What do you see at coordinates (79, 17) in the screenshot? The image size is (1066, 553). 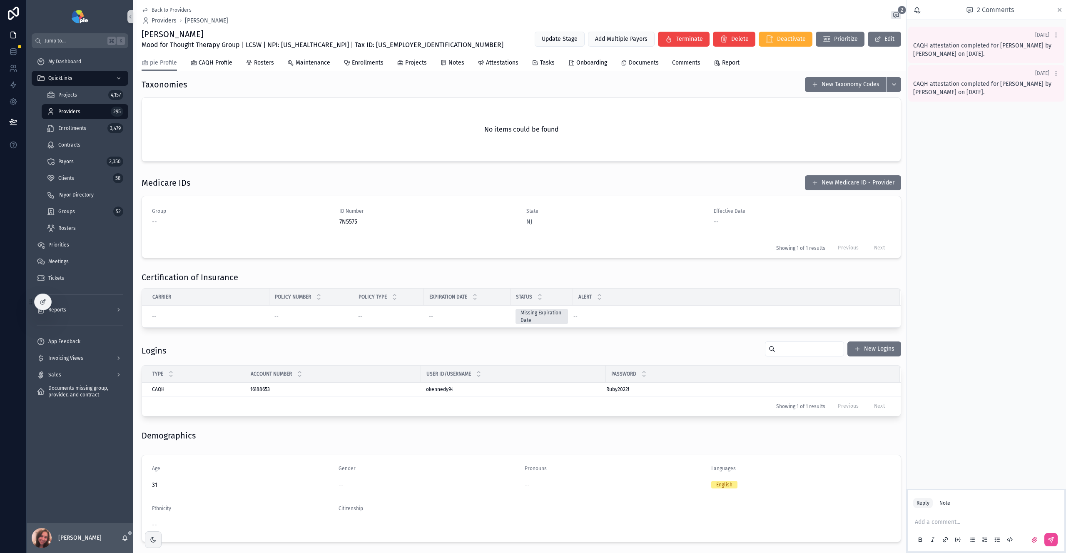 I see `img: App logo` at bounding box center [79, 17].